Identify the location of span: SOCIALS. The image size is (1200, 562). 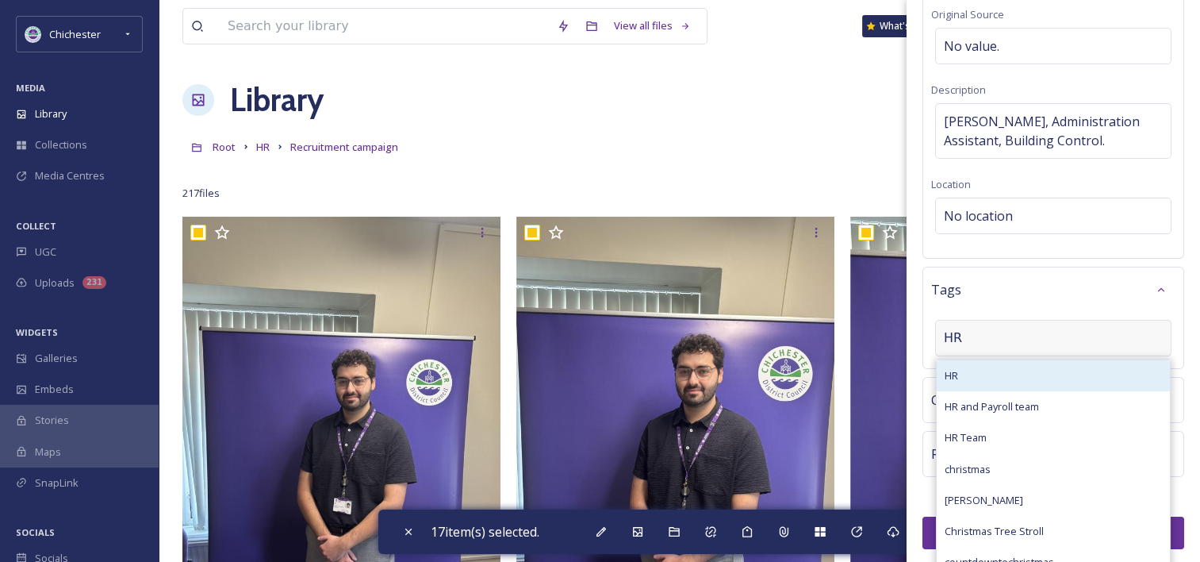
(35, 531).